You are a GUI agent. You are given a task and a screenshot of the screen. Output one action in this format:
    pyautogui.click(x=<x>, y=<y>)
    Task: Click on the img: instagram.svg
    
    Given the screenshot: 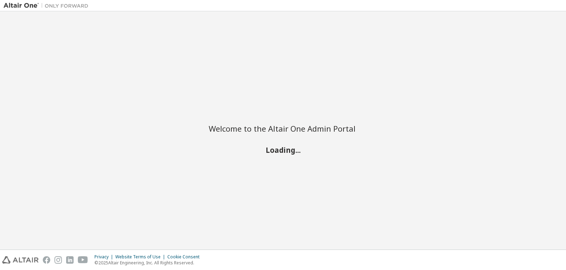 What is the action you would take?
    pyautogui.click(x=58, y=260)
    